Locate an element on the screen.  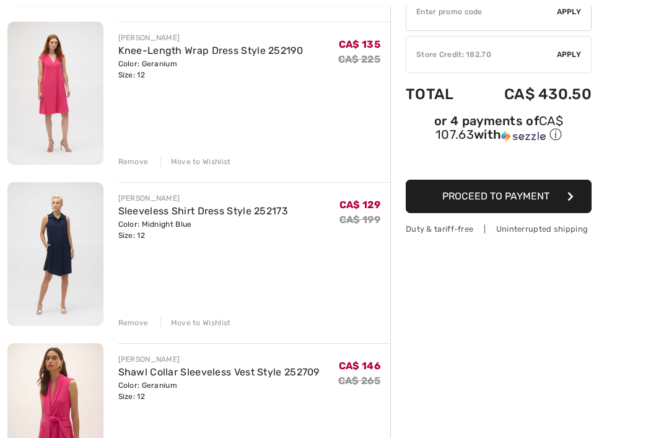
s: CA$ 199 is located at coordinates (360, 219).